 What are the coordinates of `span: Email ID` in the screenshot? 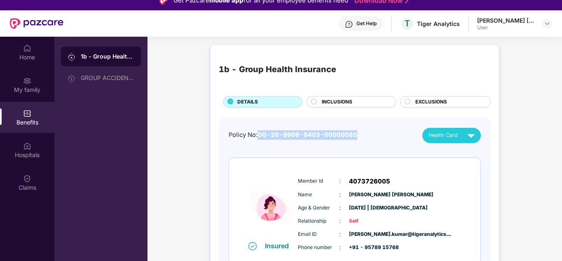 It's located at (318, 234).